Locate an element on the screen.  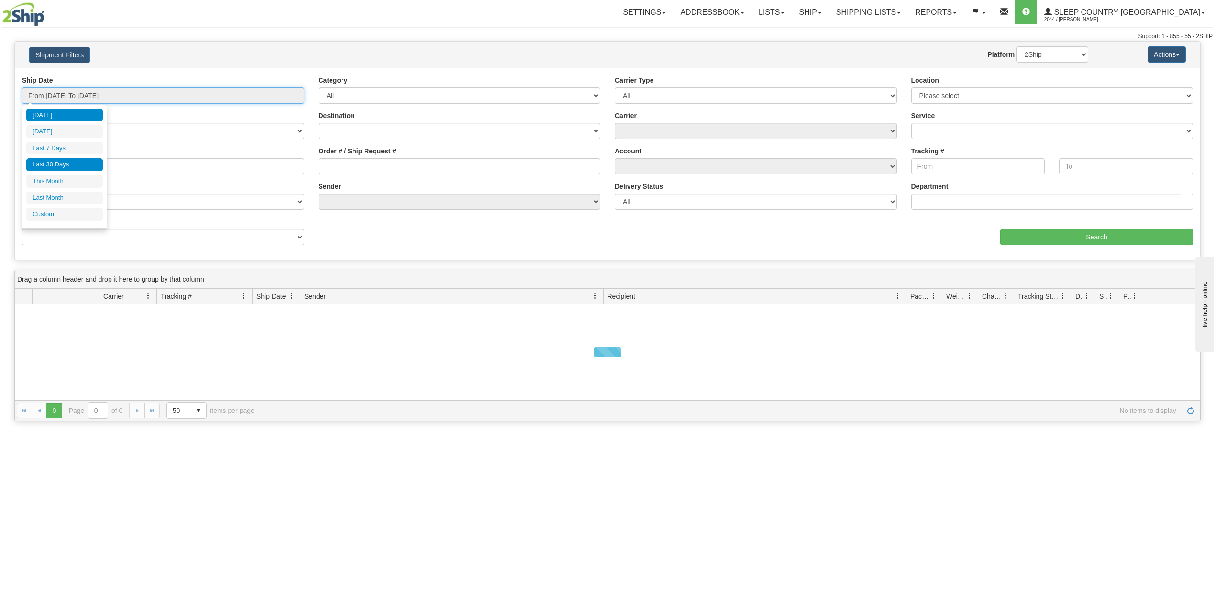
span: Packages is located at coordinates (920, 297).